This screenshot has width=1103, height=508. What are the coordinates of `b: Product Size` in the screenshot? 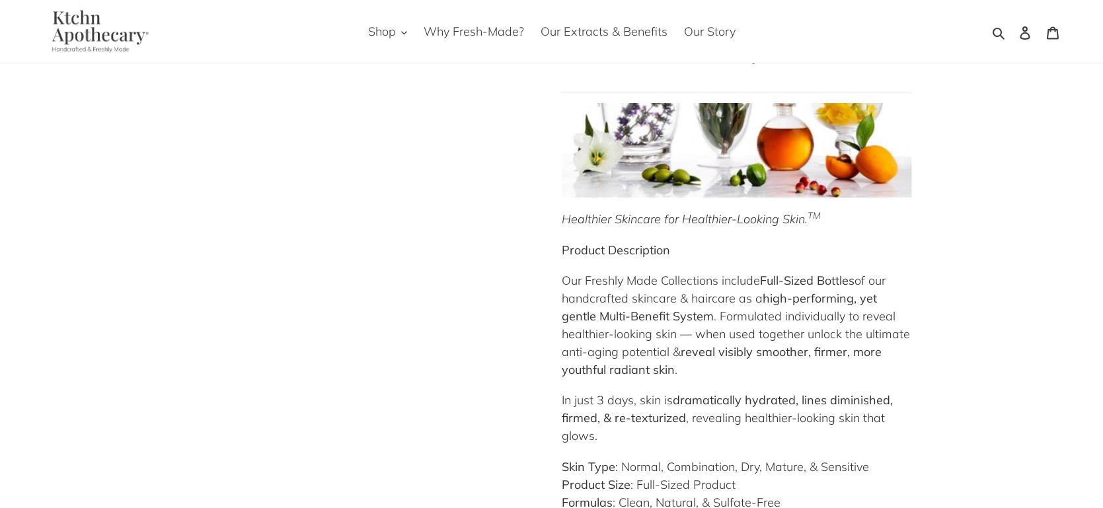 It's located at (596, 485).